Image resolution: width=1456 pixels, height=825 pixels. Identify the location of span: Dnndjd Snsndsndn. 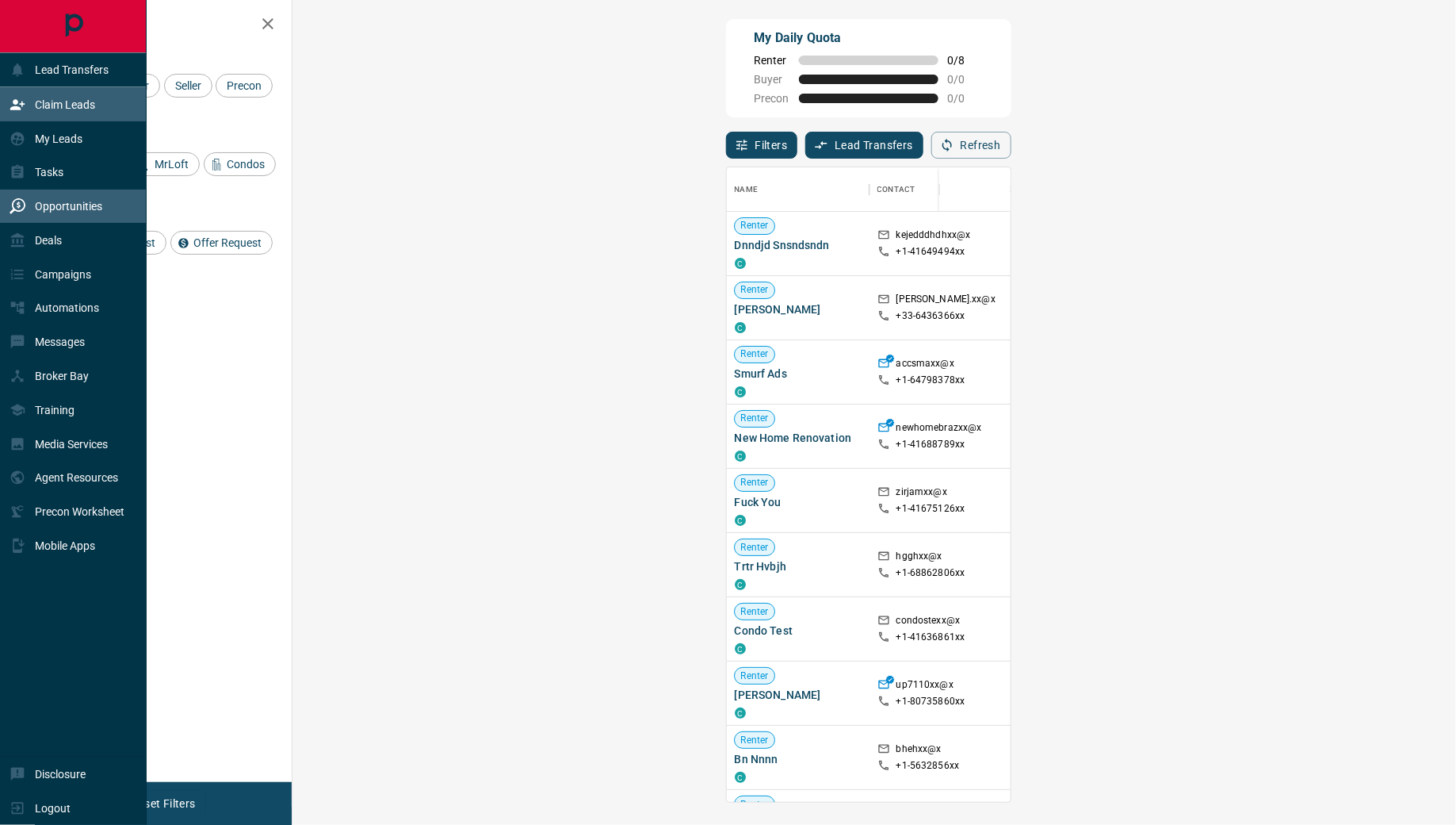
(799, 245).